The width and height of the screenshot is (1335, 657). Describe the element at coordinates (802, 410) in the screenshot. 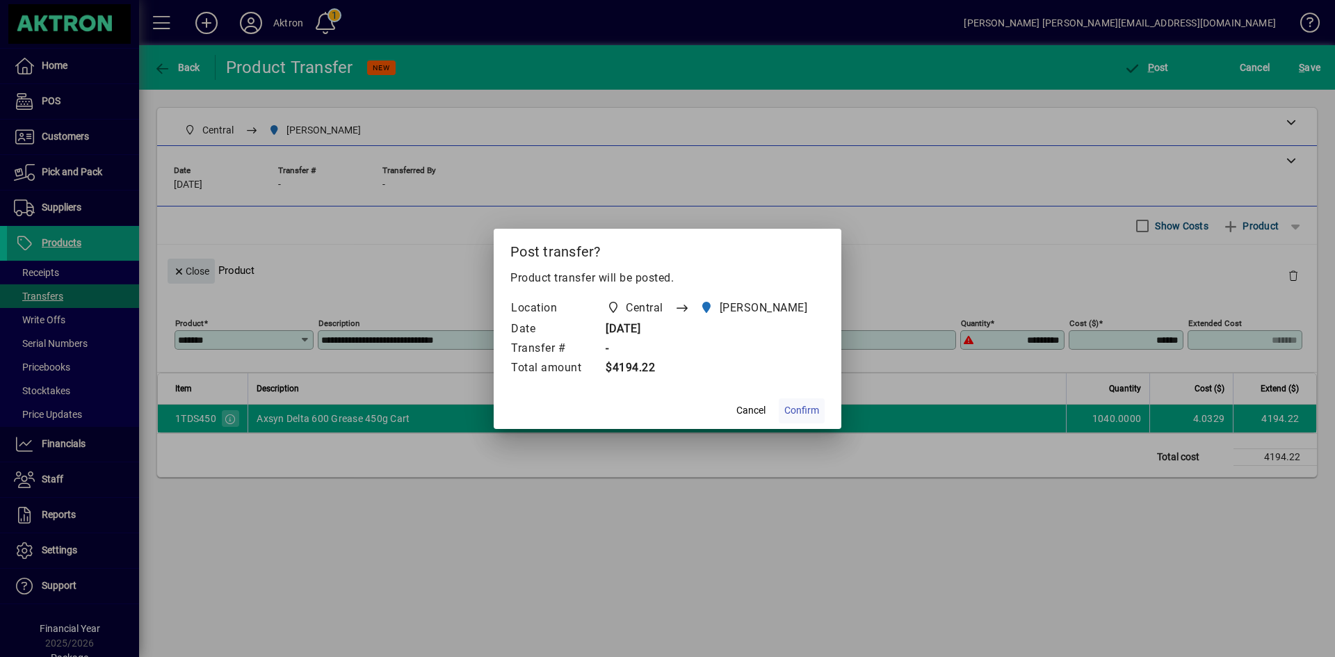

I see `span: Confirm` at that location.